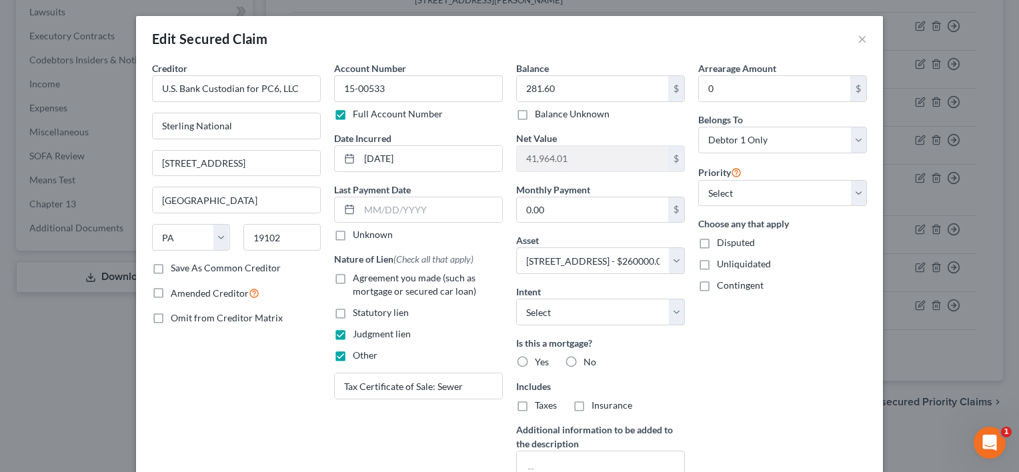 This screenshot has height=472, width=1019. I want to click on label: Arrearage Amount, so click(737, 68).